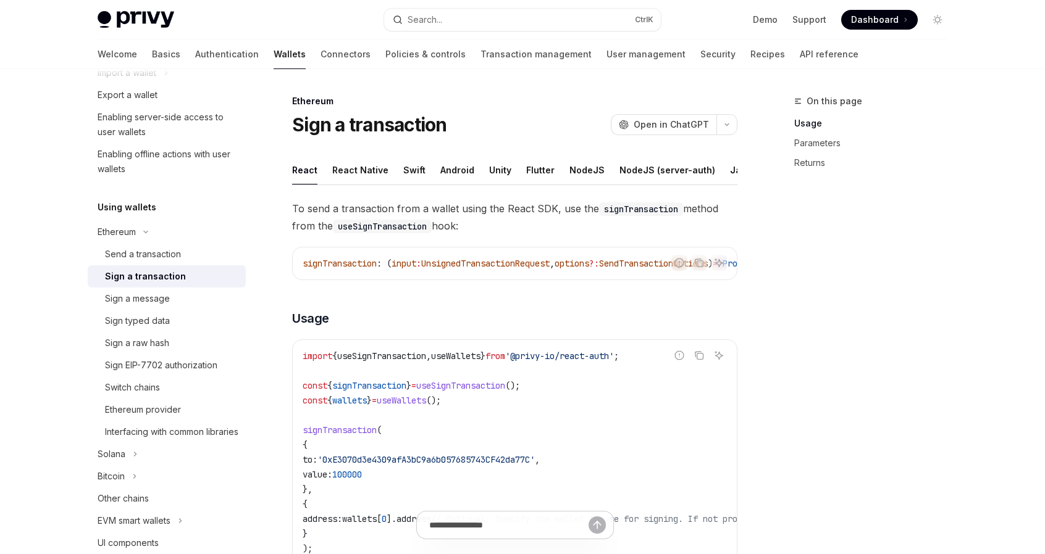 Image resolution: width=1045 pixels, height=554 pixels. What do you see at coordinates (167, 162) in the screenshot?
I see `a: Enabling offline actions with user wallets` at bounding box center [167, 162].